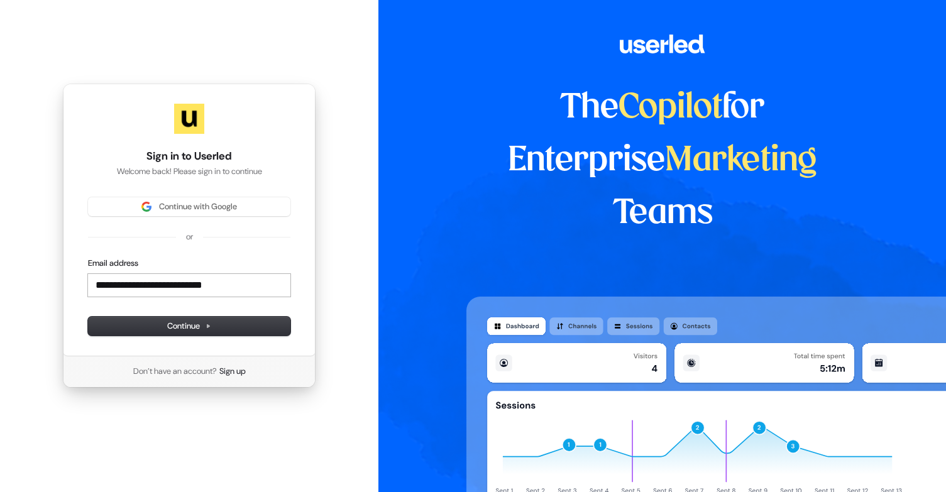  Describe the element at coordinates (198, 207) in the screenshot. I see `span: Continue with Google` at that location.